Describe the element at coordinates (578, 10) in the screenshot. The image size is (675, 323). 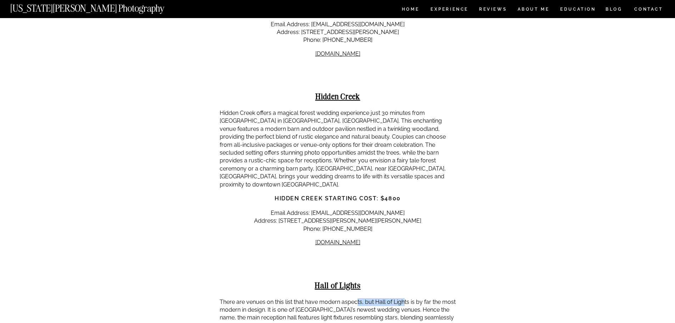
I see `a: EDUCATION` at that location.